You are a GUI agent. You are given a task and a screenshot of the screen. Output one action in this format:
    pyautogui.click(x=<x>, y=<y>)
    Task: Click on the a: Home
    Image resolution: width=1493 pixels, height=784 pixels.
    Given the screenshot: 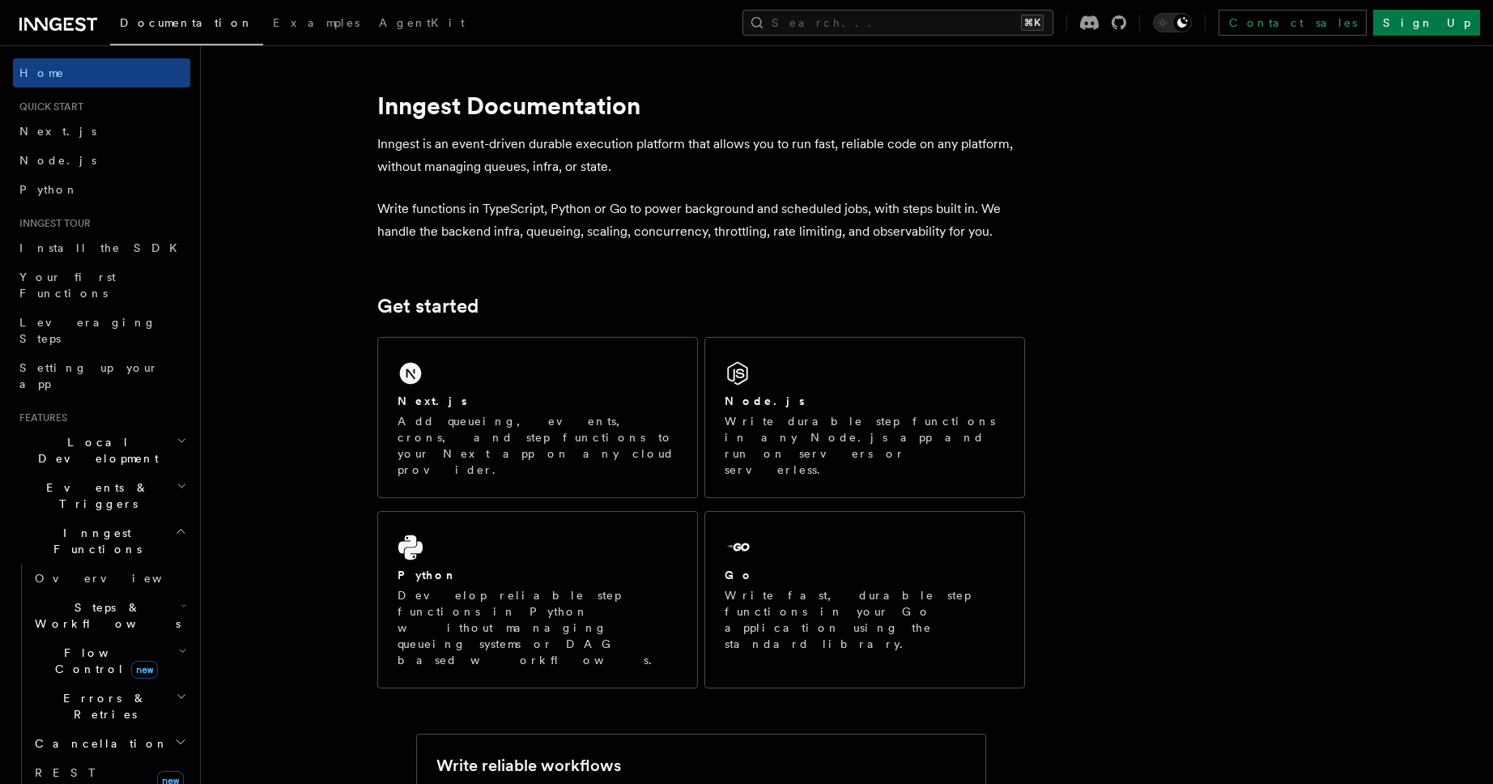 What is the action you would take?
    pyautogui.click(x=101, y=73)
    